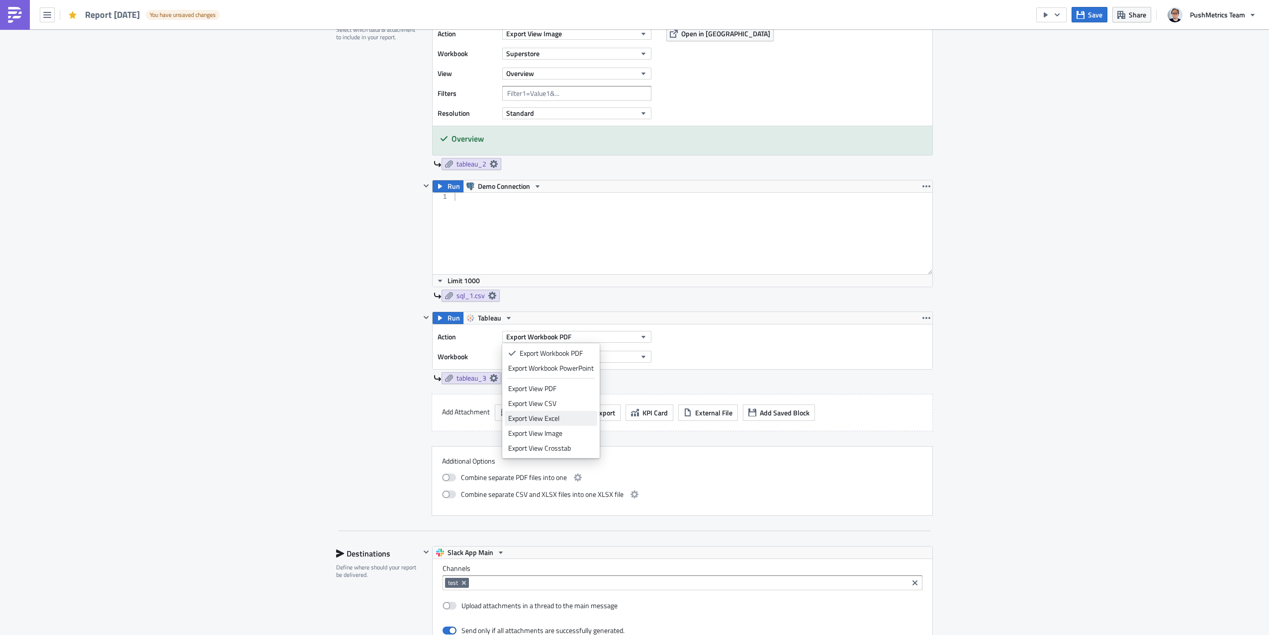 This screenshot has height=635, width=1269. I want to click on span: sql_1.csv, so click(470, 296).